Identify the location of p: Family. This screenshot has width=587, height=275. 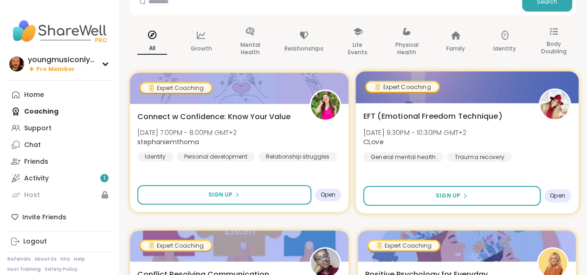
(455, 49).